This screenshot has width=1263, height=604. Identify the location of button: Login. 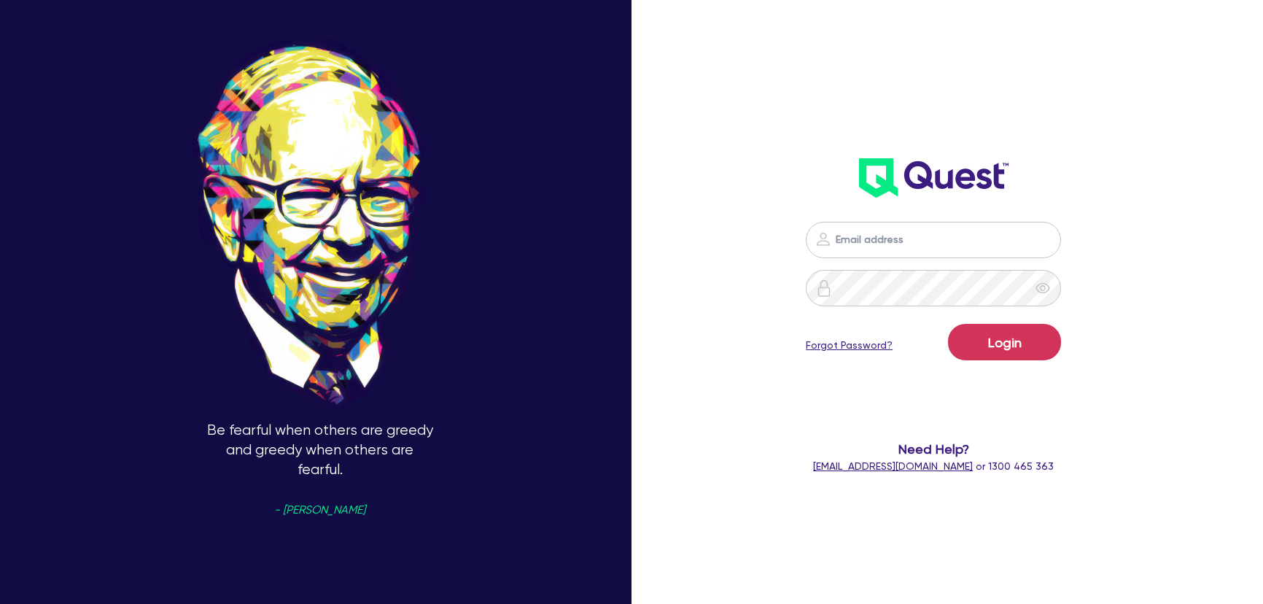
(1004, 342).